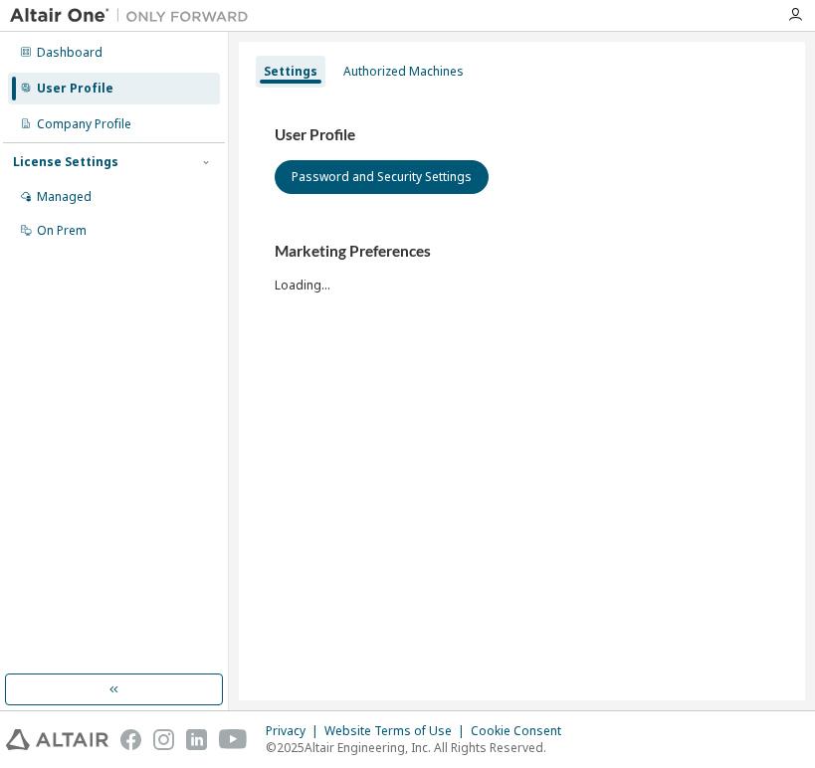 The width and height of the screenshot is (815, 768). What do you see at coordinates (521, 135) in the screenshot?
I see `h3: User Profile` at bounding box center [521, 135].